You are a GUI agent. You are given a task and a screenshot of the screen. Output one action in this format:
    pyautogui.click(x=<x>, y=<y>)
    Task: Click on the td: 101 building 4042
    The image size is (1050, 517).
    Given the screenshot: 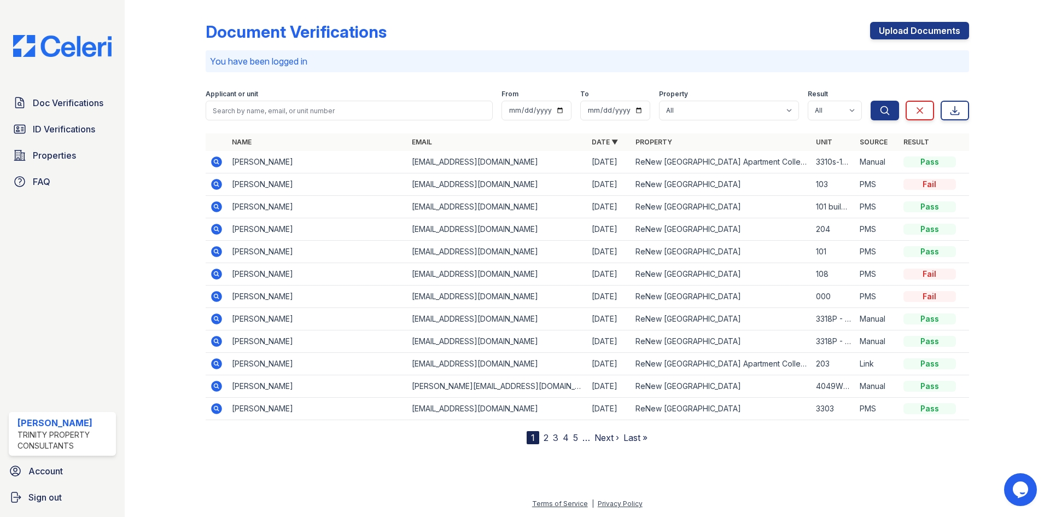 What is the action you would take?
    pyautogui.click(x=833, y=207)
    